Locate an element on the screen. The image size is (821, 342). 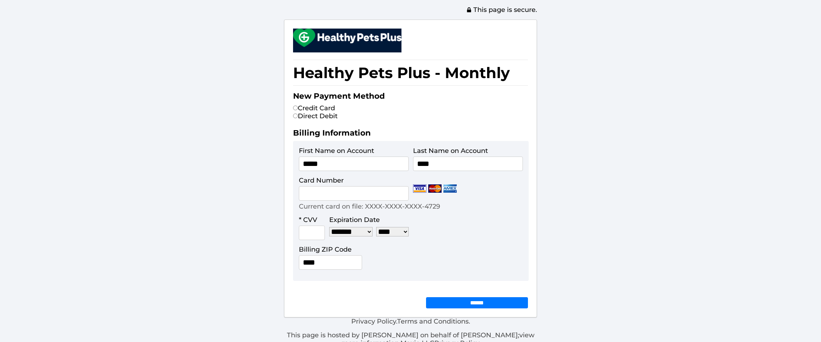
h1: Healthy Pets Plus - Monthly is located at coordinates (411, 73).